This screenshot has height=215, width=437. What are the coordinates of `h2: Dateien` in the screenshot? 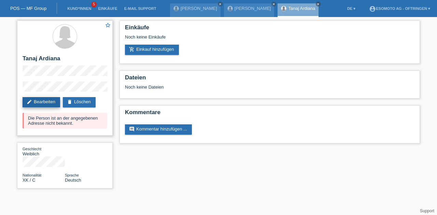 It's located at (270, 79).